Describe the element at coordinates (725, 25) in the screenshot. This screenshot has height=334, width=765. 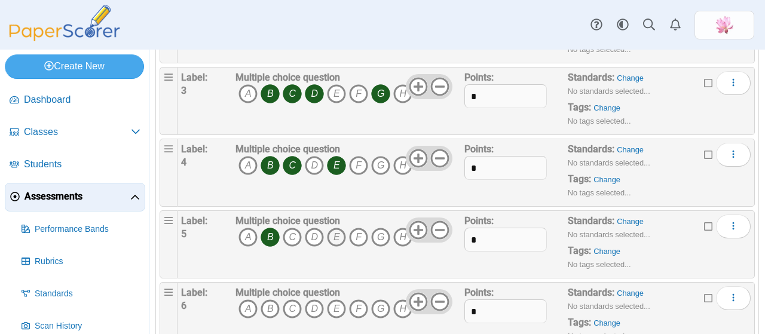
I see `a: ps.MuGhfZT6iQwmPTCC` at that location.